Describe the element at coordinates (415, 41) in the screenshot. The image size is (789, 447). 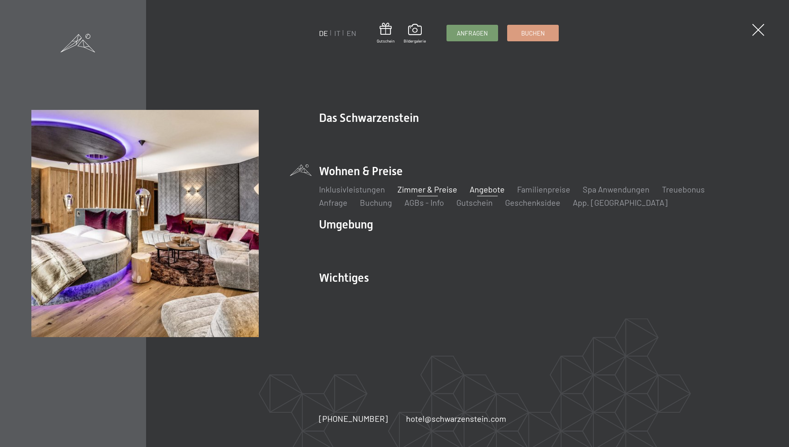
I see `span: Bildergalerie` at that location.